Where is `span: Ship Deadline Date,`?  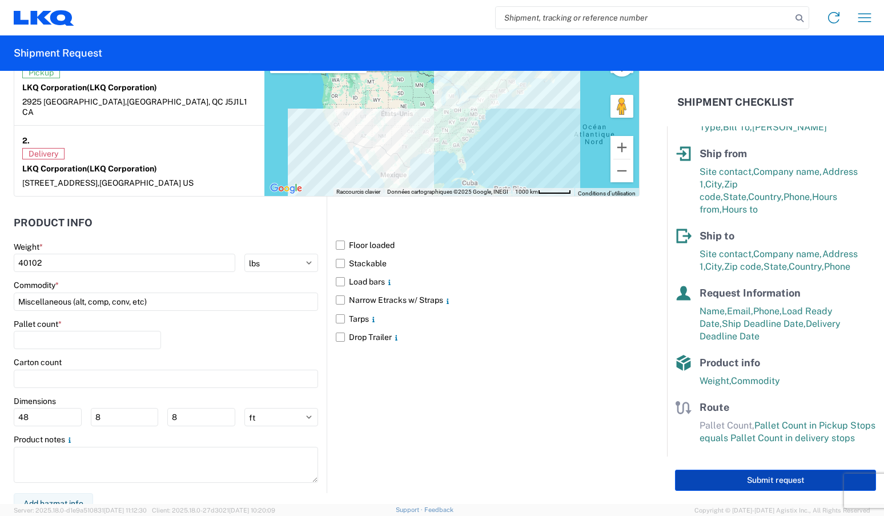 span: Ship Deadline Date, is located at coordinates (764, 323).